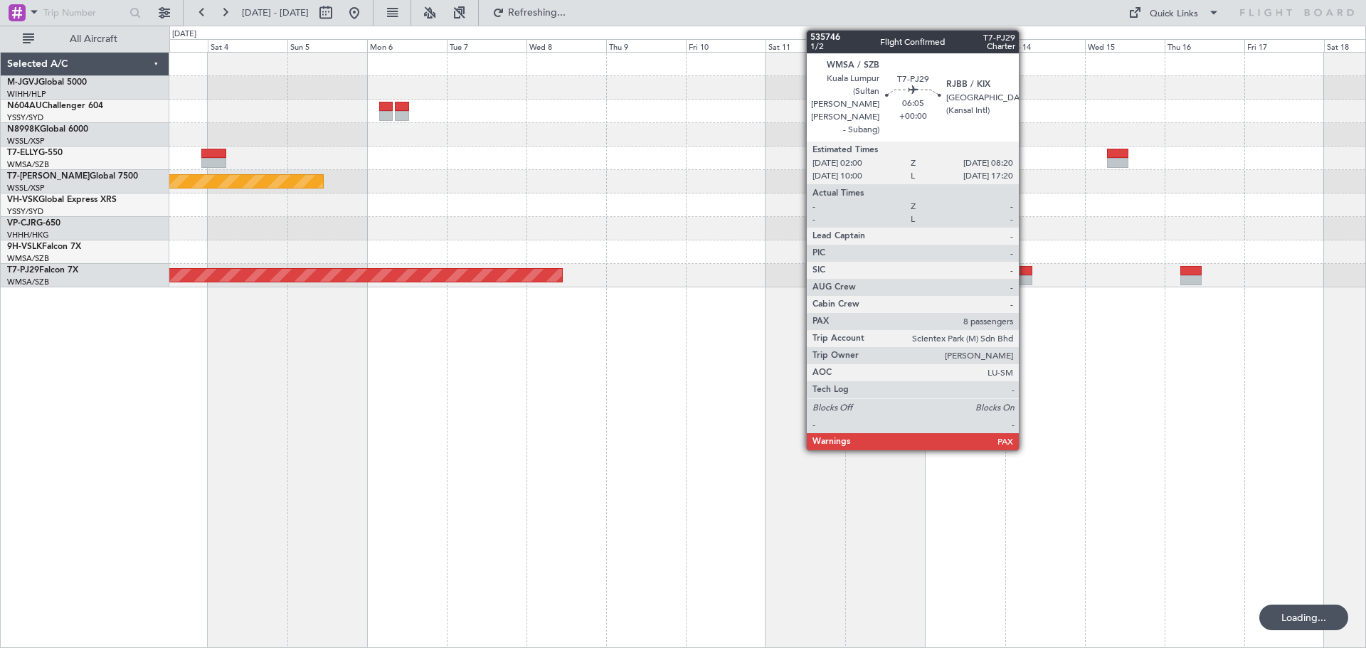 This screenshot has height=648, width=1366. Describe the element at coordinates (1125, 46) in the screenshot. I see `div: Wed 15` at that location.